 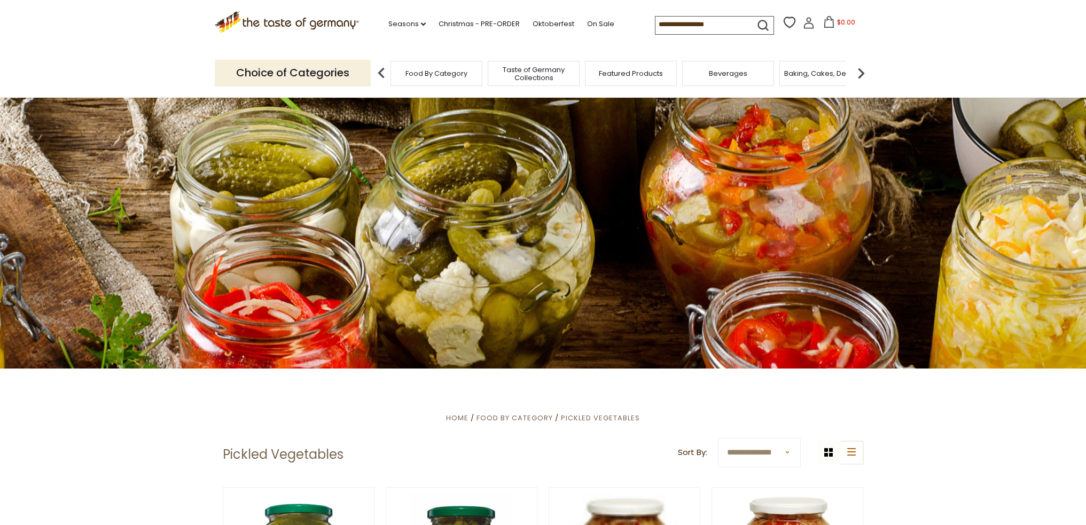 I want to click on span: Beverages, so click(x=728, y=73).